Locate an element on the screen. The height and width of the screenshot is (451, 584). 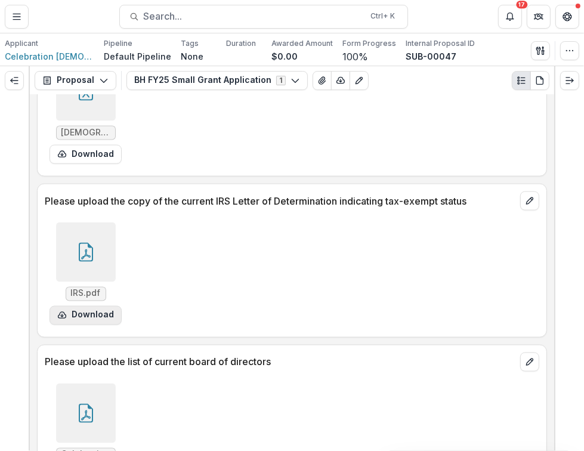
p: Pipeline is located at coordinates (118, 44).